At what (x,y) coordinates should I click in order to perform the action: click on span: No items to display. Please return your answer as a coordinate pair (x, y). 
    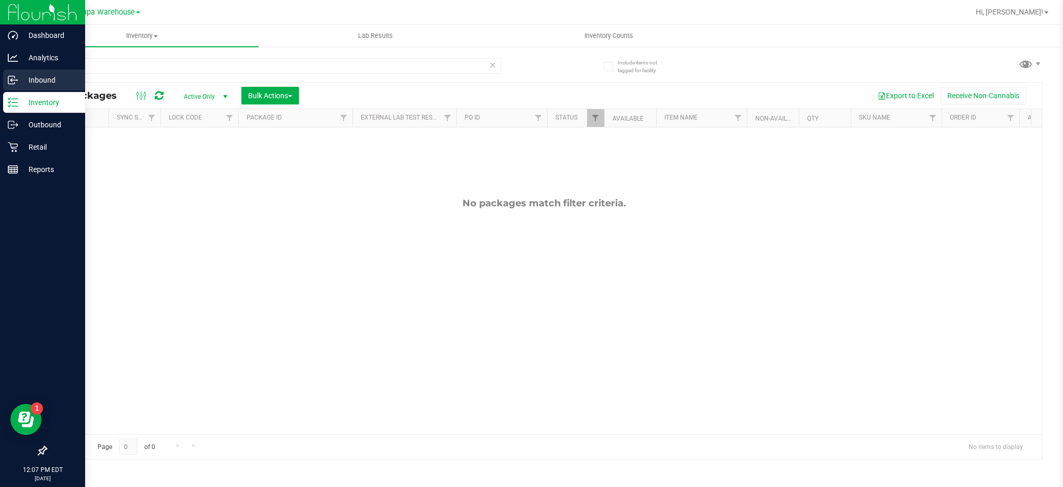
    Looking at the image, I should click on (996, 446).